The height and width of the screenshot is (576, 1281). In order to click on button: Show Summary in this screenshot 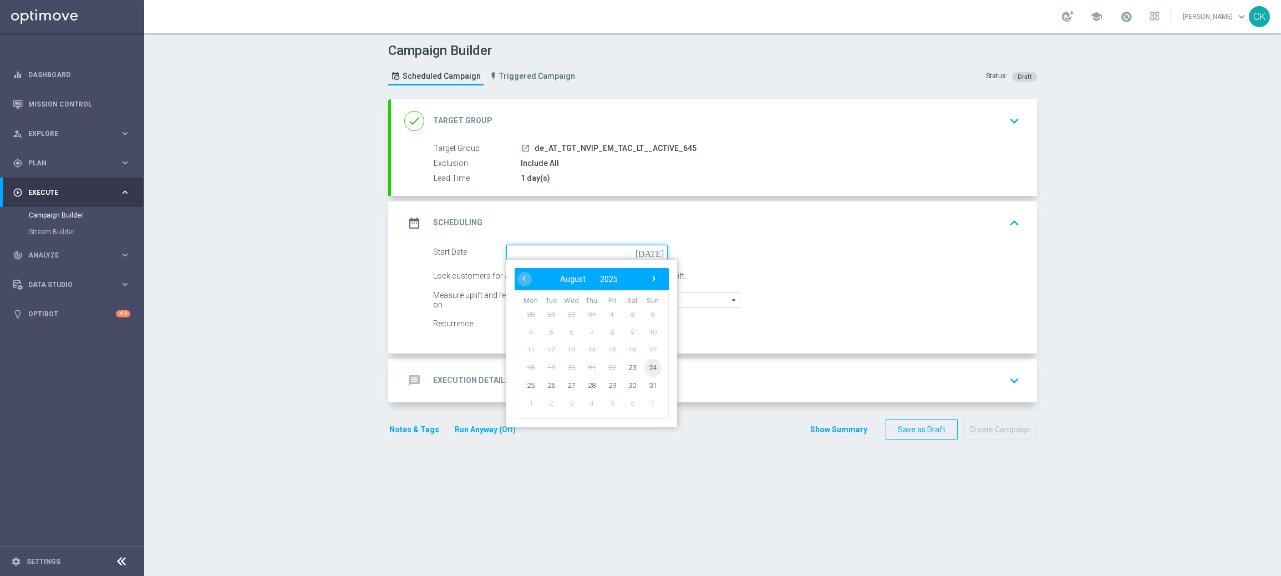, I will do `click(838, 429)`.